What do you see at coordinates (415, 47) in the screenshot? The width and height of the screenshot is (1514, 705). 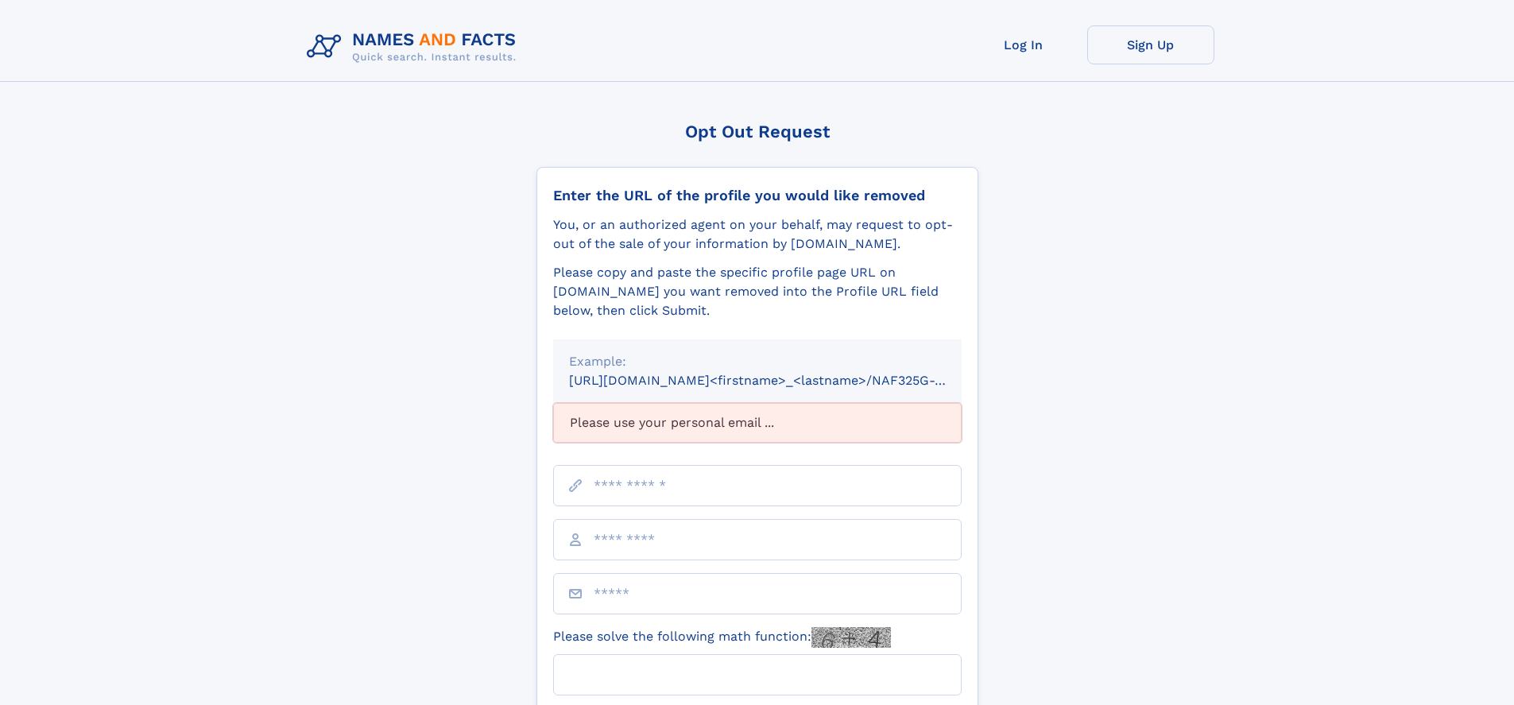 I see `img: Logo Names and Facts` at bounding box center [415, 47].